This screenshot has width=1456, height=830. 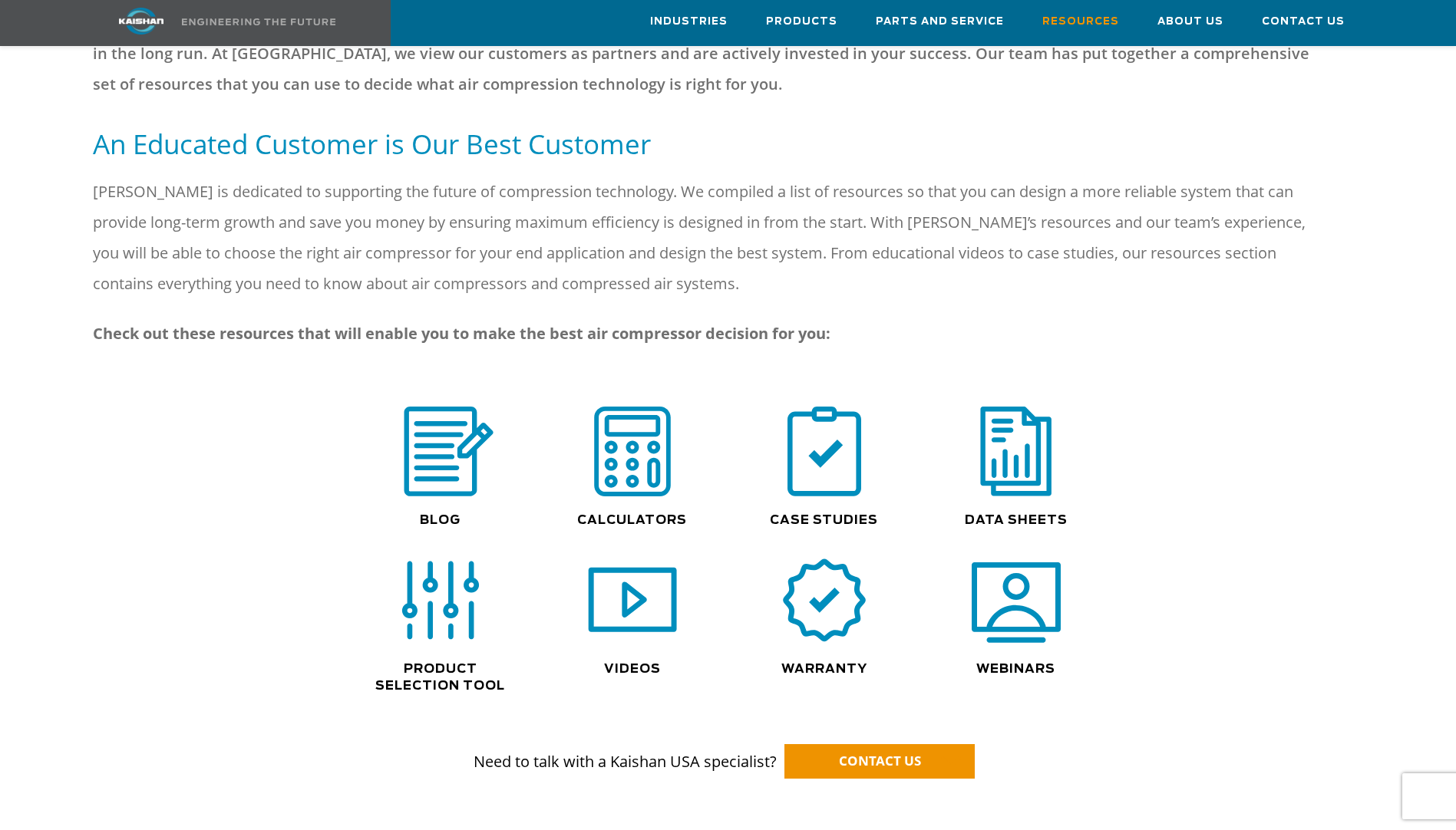 I want to click on img: data sheets icon, so click(x=1016, y=451).